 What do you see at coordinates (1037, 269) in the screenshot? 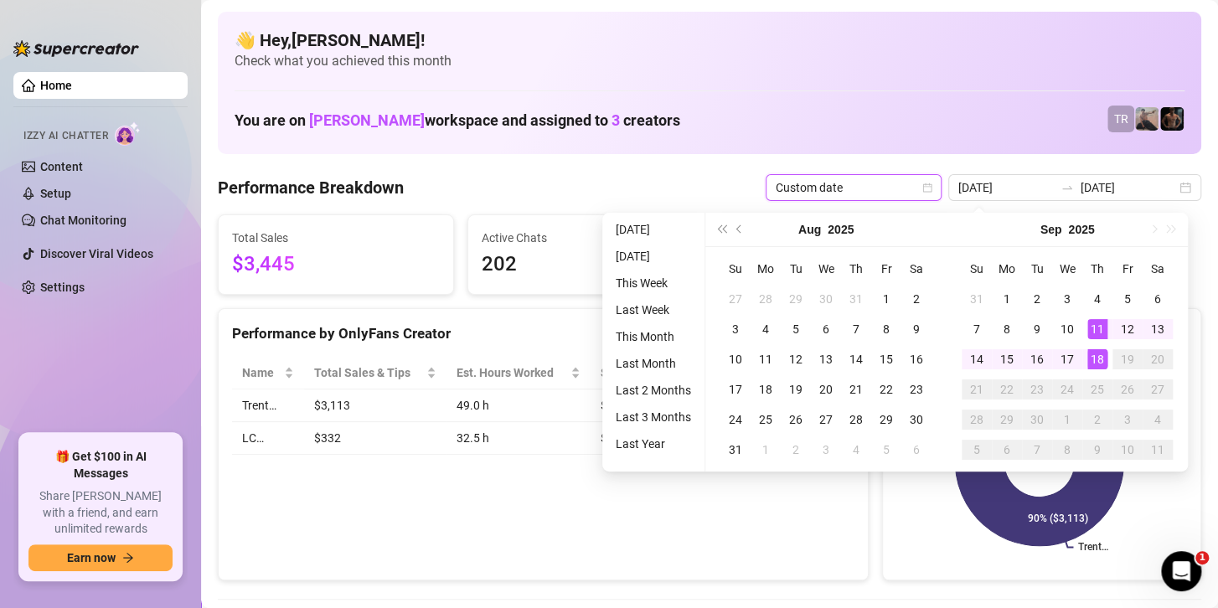
I see `th: Tu` at bounding box center [1037, 269].